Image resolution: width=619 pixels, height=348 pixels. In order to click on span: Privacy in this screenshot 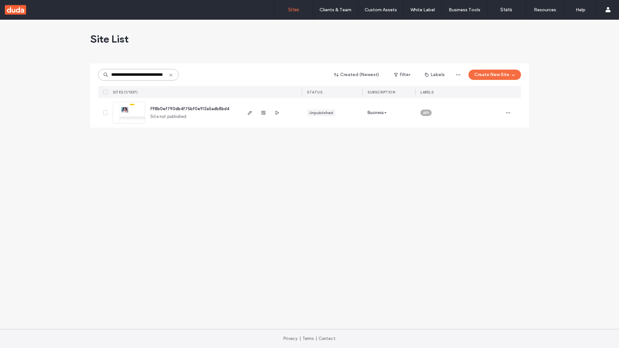, I will do `click(290, 338)`.